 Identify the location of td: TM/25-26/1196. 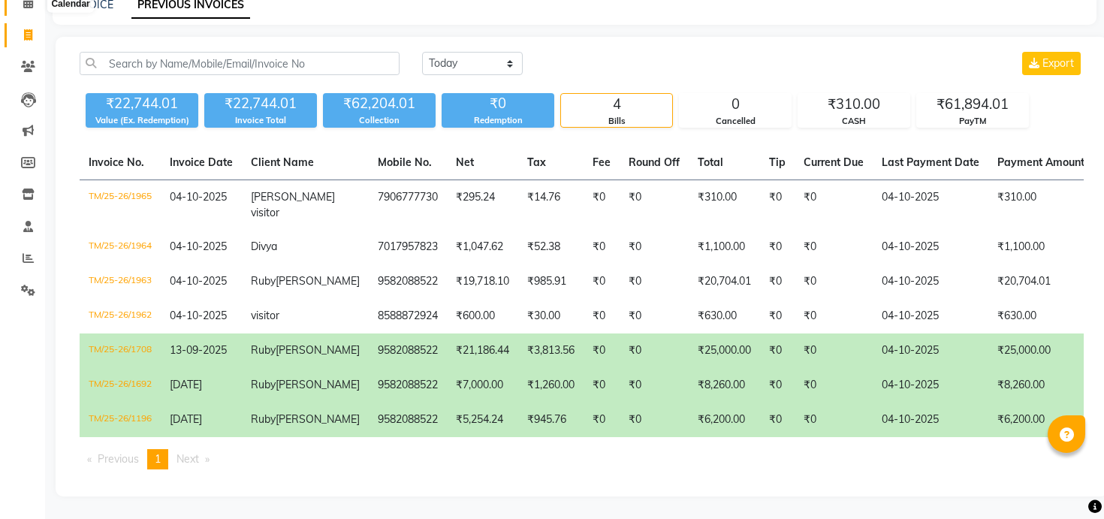
(120, 420).